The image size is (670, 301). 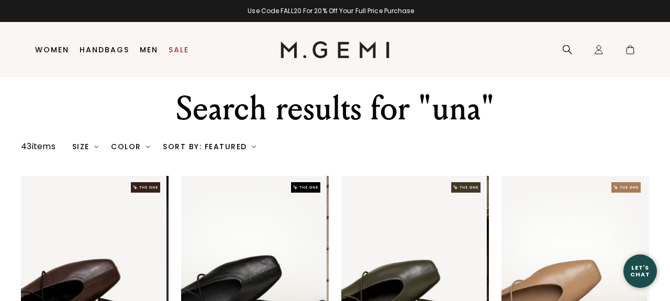 I want to click on div: Sort By: Featured, so click(x=210, y=147).